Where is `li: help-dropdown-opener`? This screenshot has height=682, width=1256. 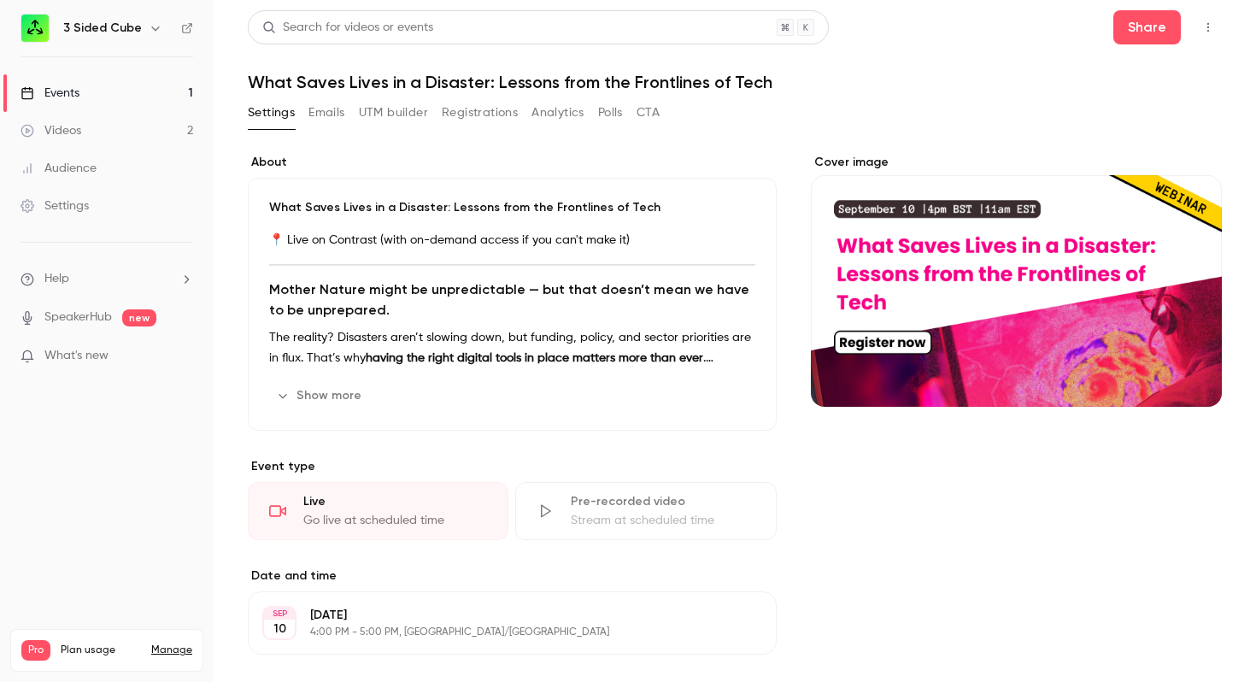 li: help-dropdown-opener is located at coordinates (107, 278).